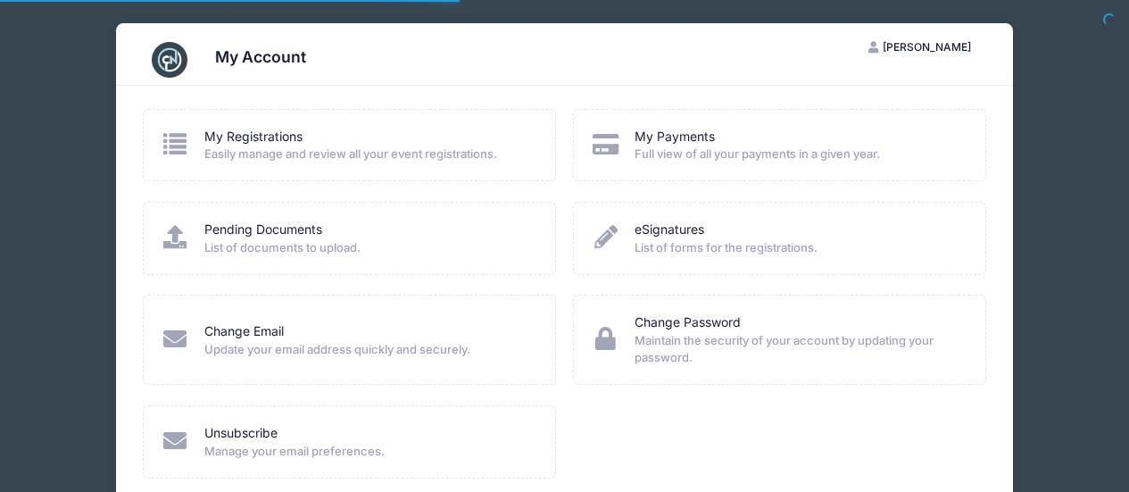 This screenshot has width=1129, height=492. What do you see at coordinates (675, 137) in the screenshot?
I see `a: My Payments` at bounding box center [675, 137].